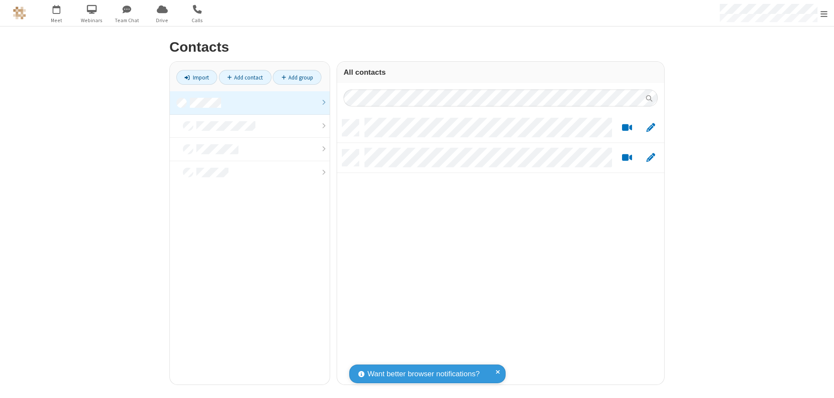  Describe the element at coordinates (197, 20) in the screenshot. I see `span: Calls` at that location.